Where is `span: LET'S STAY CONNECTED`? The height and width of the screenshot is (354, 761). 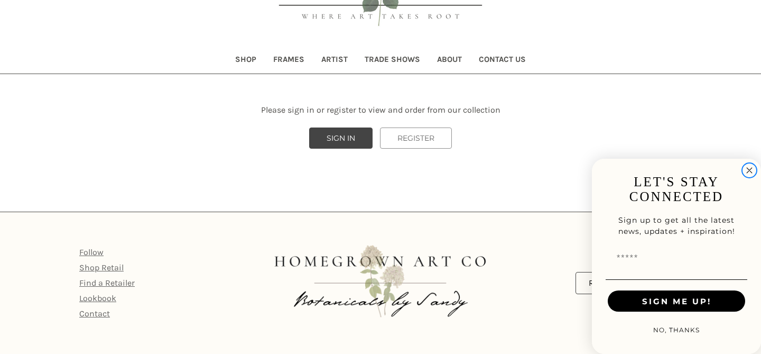
span: LET'S STAY CONNECTED is located at coordinates (676, 189).